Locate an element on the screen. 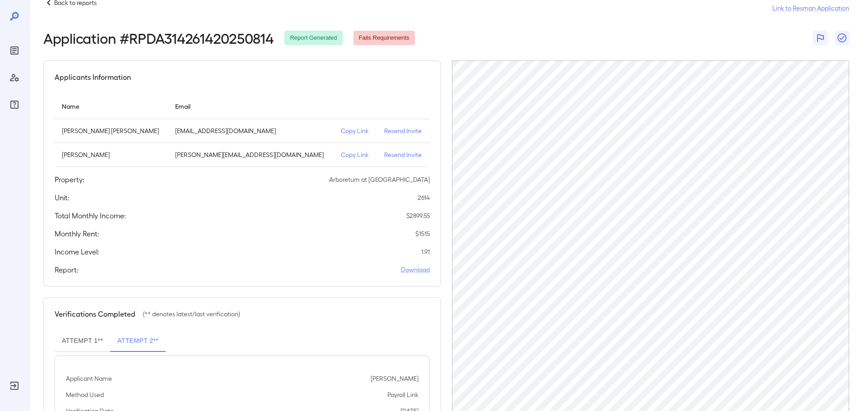  h5: Property: is located at coordinates (70, 180).